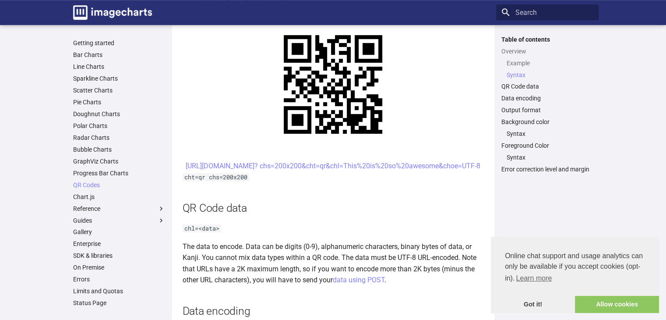 Image resolution: width=666 pixels, height=320 pixels. What do you see at coordinates (547, 145) in the screenshot?
I see `a: Foreground Color` at bounding box center [547, 145].